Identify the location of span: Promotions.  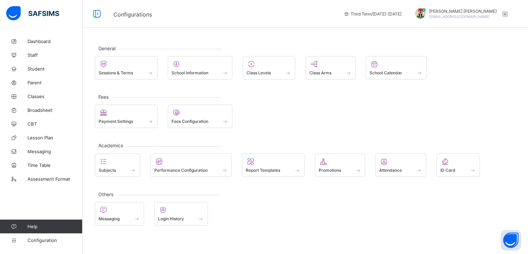
(330, 170).